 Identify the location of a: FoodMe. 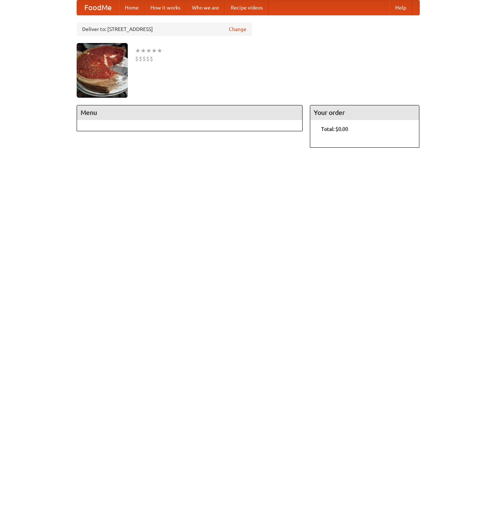
(98, 8).